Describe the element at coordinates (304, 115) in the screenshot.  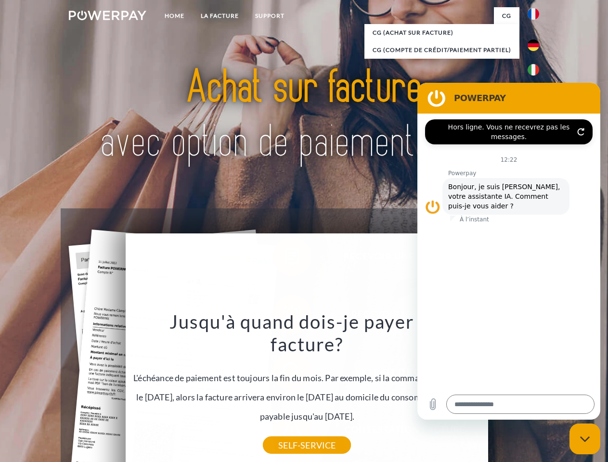
I see `img: title-powerpay_fr.svg` at that location.